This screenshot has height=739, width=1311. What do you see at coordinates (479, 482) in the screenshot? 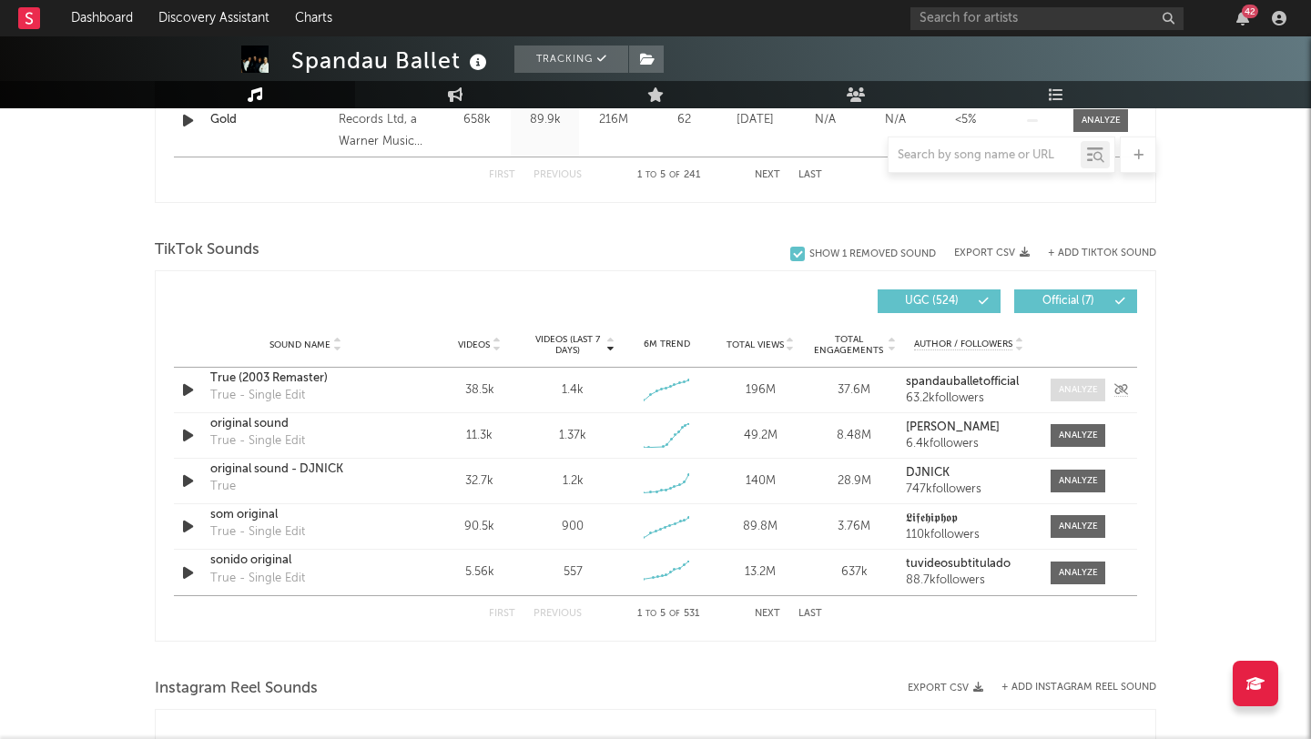
I see `div: 32.7k` at bounding box center [479, 482].